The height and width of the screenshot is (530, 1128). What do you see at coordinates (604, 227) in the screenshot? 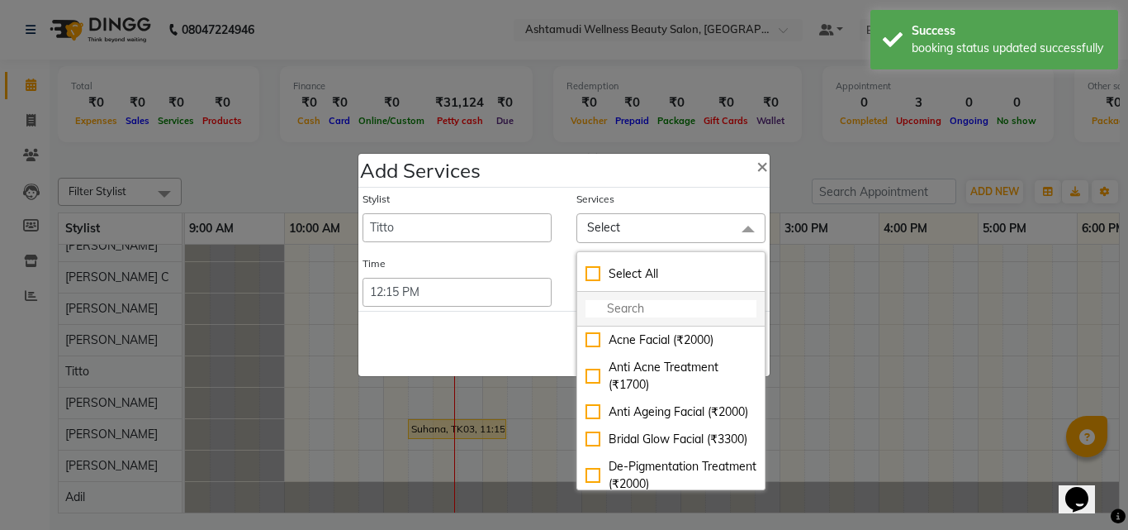
I see `span: Select` at bounding box center [604, 227].